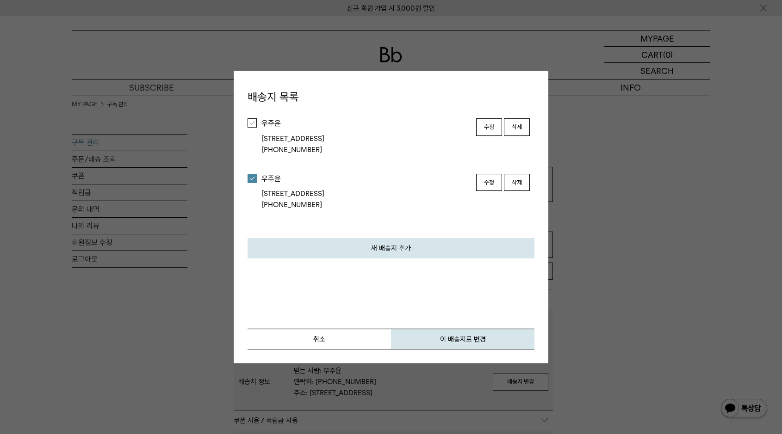 The image size is (782, 434). Describe the element at coordinates (391, 248) in the screenshot. I see `button: 새 배송지 추가` at that location.